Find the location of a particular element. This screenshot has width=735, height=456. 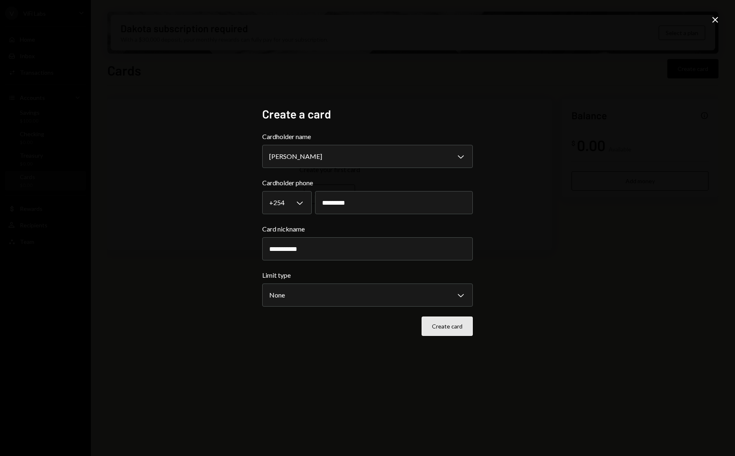

button: Cardholder name is located at coordinates (367, 156).